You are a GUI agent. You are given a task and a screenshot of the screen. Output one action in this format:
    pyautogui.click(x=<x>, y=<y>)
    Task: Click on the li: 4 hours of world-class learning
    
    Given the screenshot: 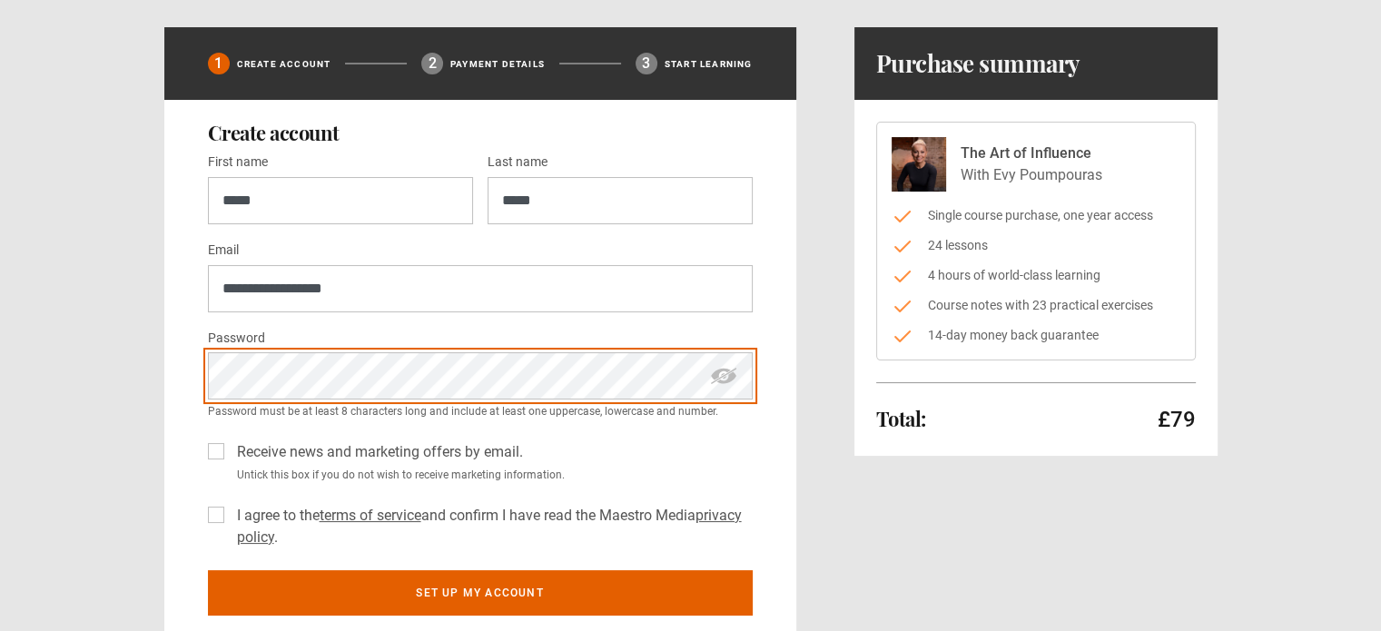 What is the action you would take?
    pyautogui.click(x=1036, y=275)
    